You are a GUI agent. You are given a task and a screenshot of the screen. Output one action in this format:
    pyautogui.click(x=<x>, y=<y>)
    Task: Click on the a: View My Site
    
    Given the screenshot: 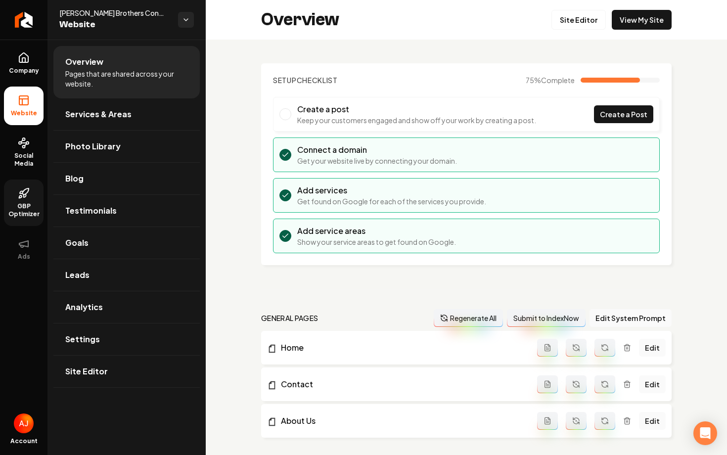 What is the action you would take?
    pyautogui.click(x=642, y=20)
    